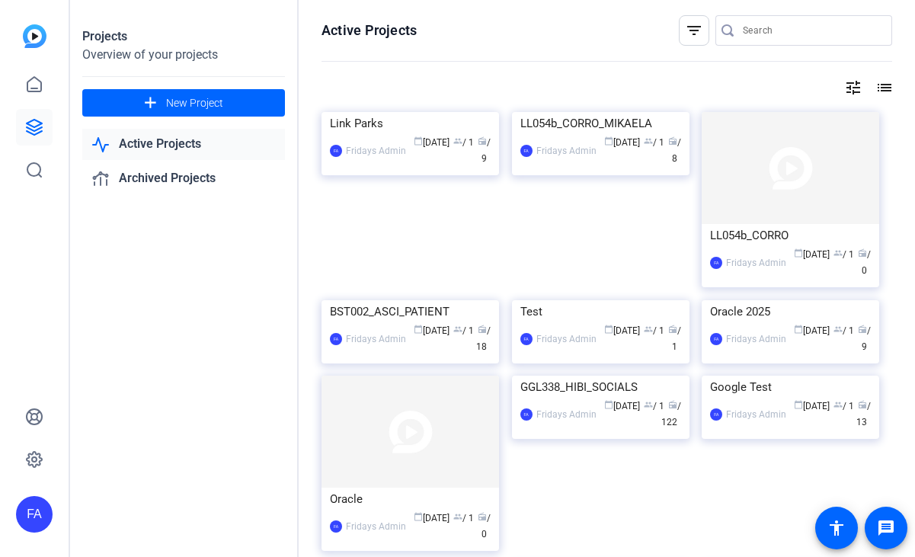  Describe the element at coordinates (600, 312) in the screenshot. I see `div: Test` at that location.